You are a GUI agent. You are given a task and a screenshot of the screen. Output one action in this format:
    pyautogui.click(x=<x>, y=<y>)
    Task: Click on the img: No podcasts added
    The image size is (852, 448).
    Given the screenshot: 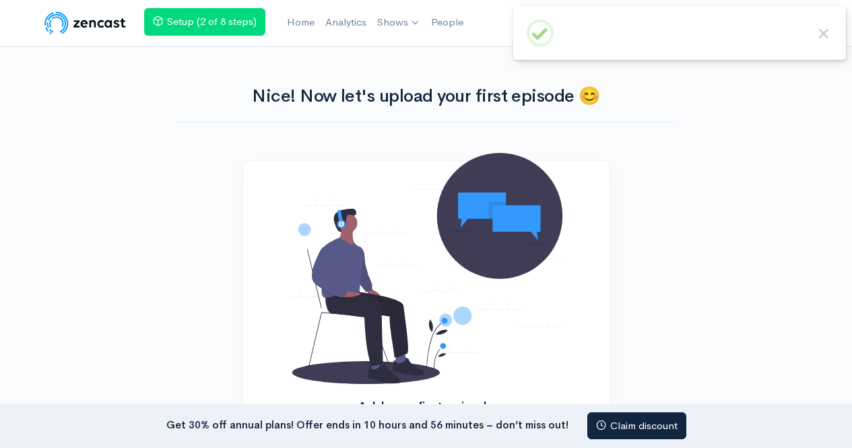 What is the action you would take?
    pyautogui.click(x=425, y=268)
    